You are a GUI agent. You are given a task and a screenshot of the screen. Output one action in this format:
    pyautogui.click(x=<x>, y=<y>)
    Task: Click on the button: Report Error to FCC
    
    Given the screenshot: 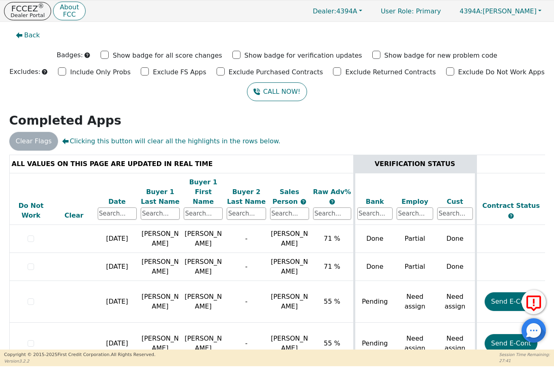 What is the action you would take?
    pyautogui.click(x=534, y=302)
    